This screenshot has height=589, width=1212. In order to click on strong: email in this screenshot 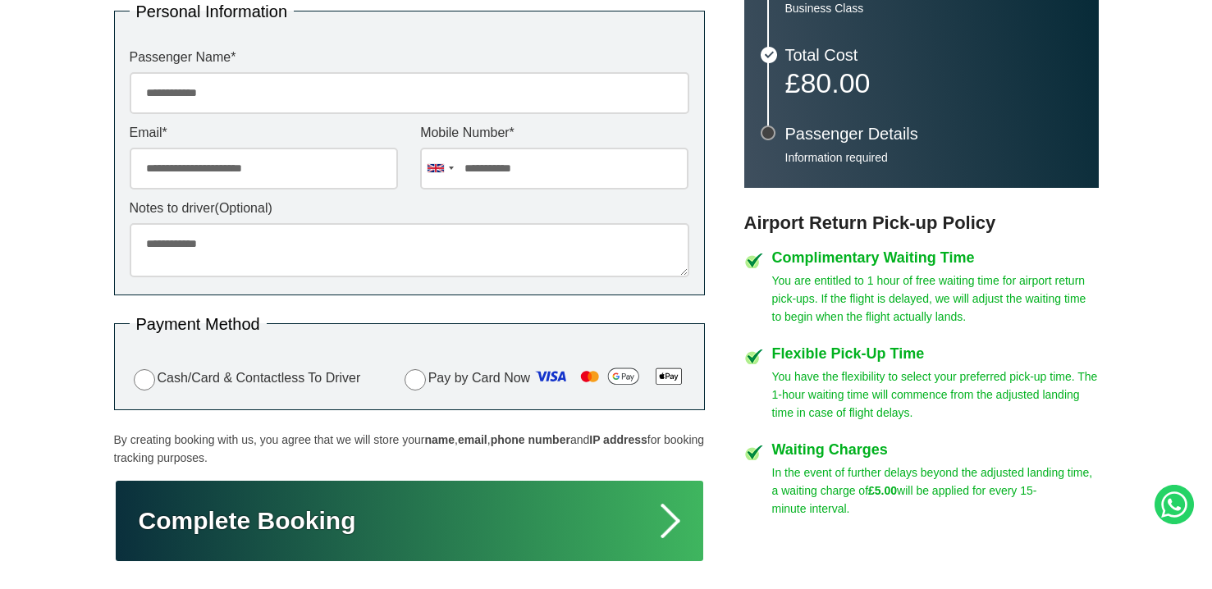, I will do `click(473, 440)`.